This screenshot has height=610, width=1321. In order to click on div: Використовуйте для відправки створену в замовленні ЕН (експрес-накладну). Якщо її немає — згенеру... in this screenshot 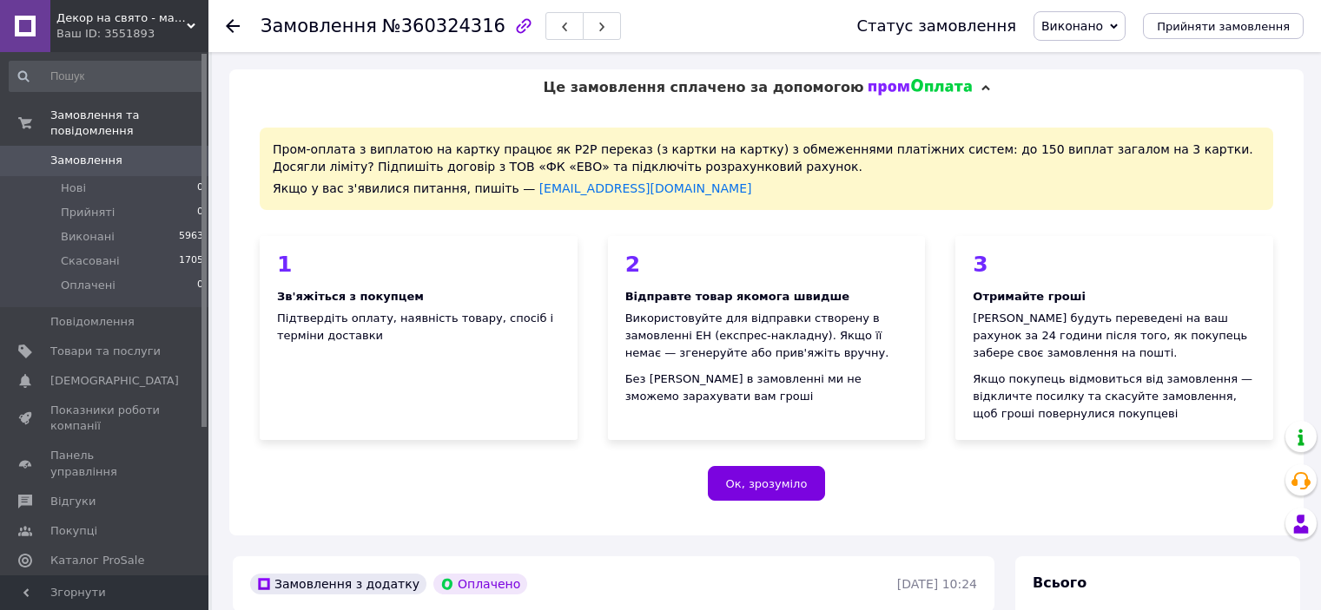, I will do `click(767, 336)`.